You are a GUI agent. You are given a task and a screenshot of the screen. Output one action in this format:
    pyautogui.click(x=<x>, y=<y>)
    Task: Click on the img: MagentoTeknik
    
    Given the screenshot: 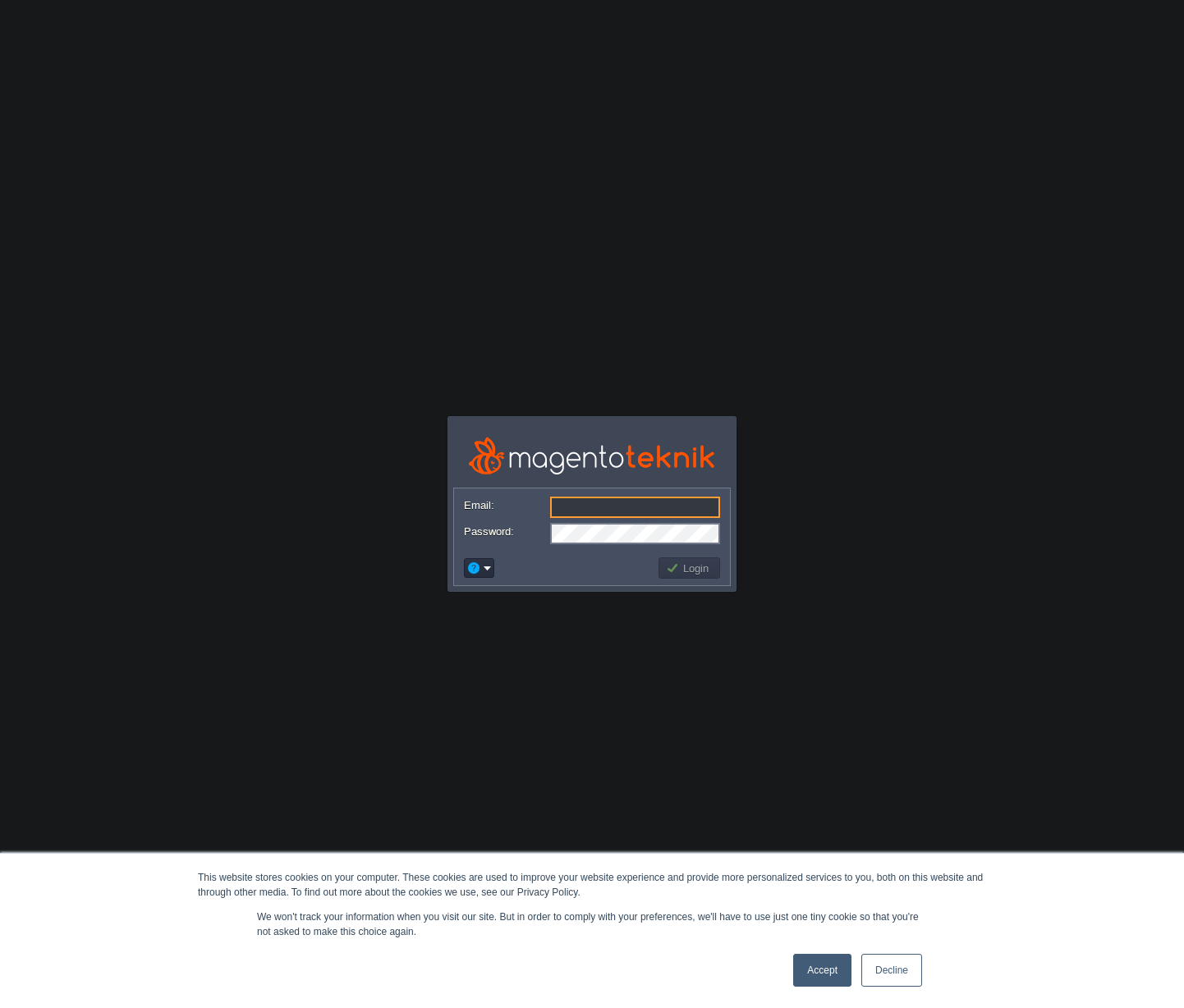 What is the action you would take?
    pyautogui.click(x=592, y=456)
    